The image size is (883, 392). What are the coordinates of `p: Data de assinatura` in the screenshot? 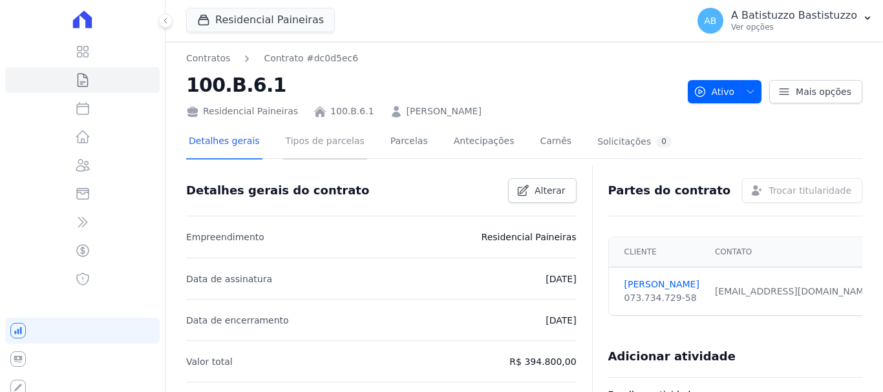 It's located at (229, 279).